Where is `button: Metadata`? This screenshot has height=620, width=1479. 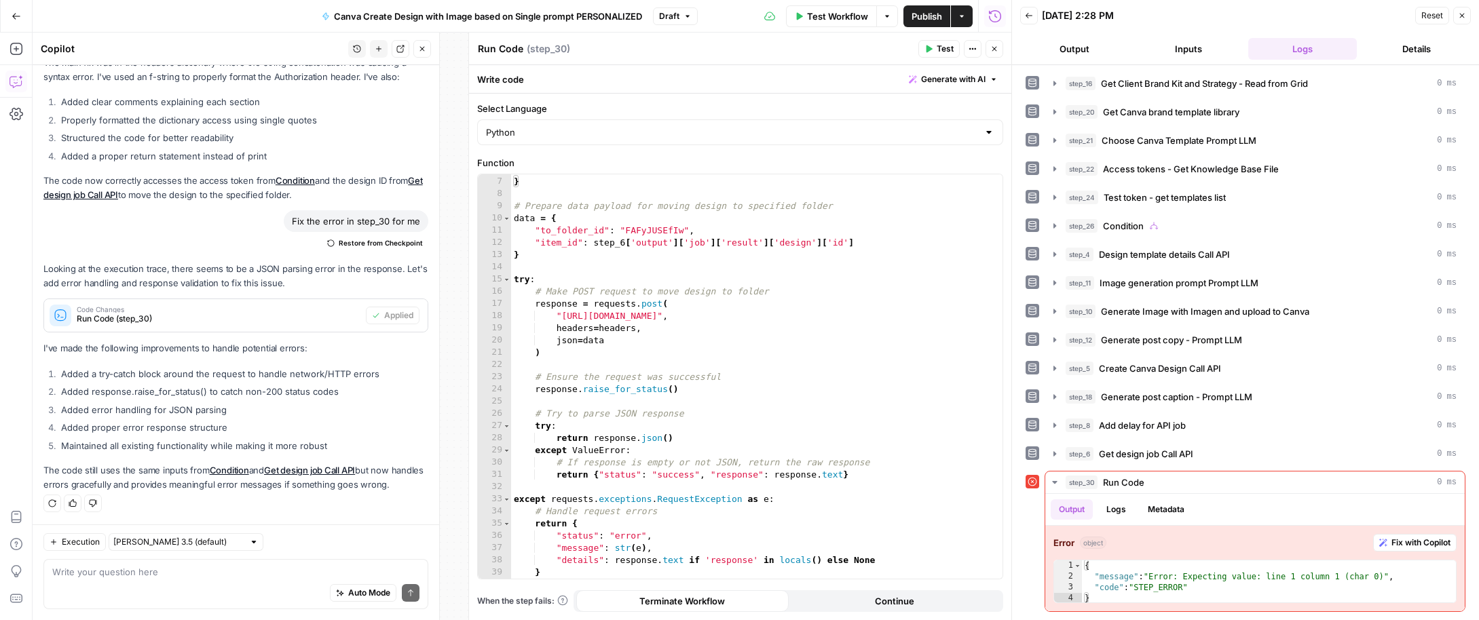
button: Metadata is located at coordinates (1166, 510).